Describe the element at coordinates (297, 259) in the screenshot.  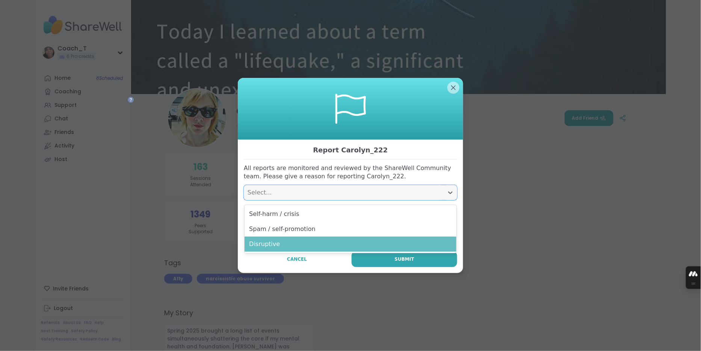
I see `button: Cancel` at that location.